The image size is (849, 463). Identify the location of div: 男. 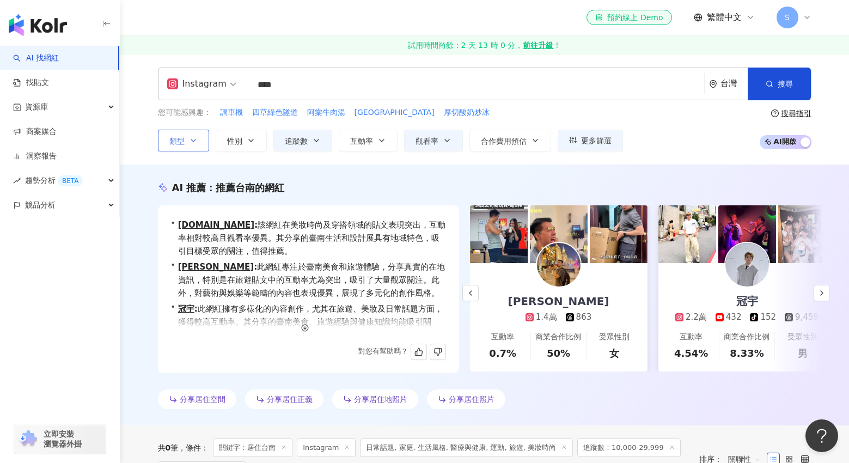
(803, 353).